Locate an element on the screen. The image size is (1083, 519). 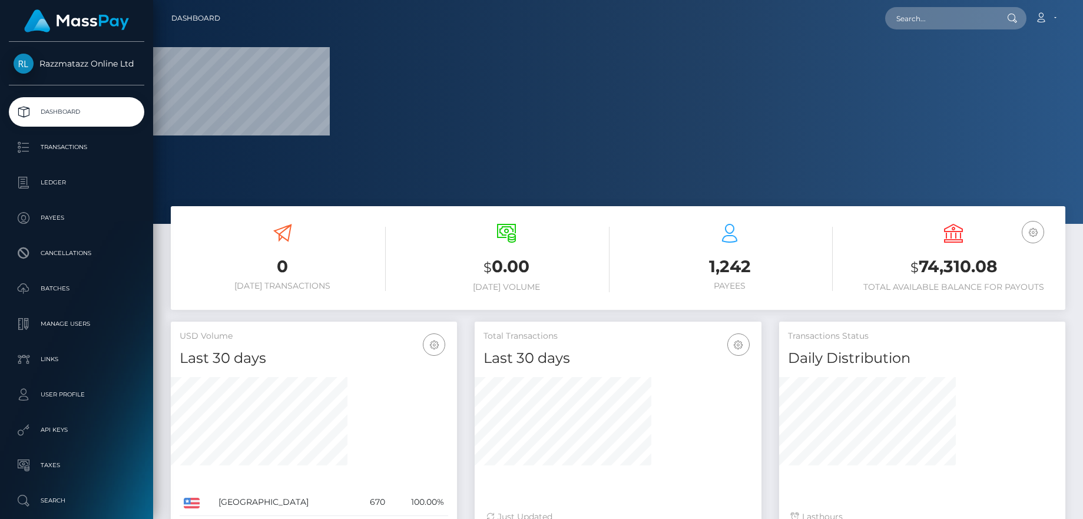
p: Cancellations is located at coordinates (77, 253).